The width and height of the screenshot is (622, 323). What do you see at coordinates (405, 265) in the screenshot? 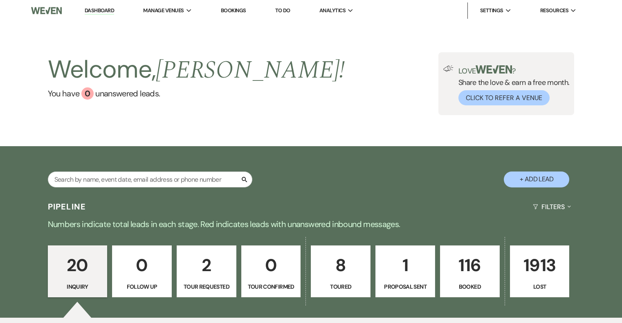
I see `p: 1` at bounding box center [405, 265].